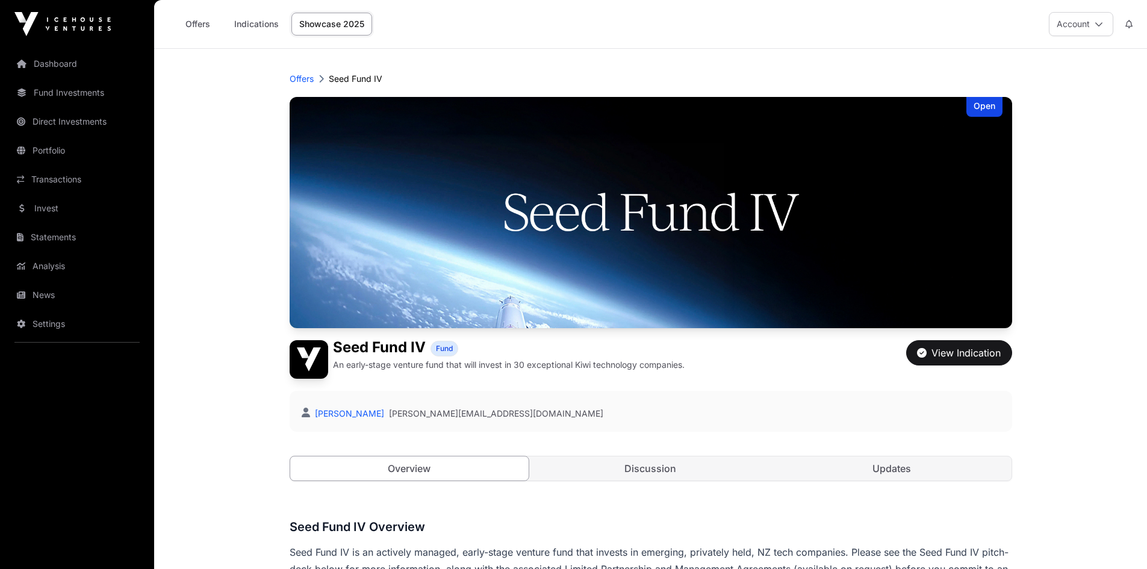  What do you see at coordinates (379, 348) in the screenshot?
I see `h1: Seed Fund IV` at bounding box center [379, 348].